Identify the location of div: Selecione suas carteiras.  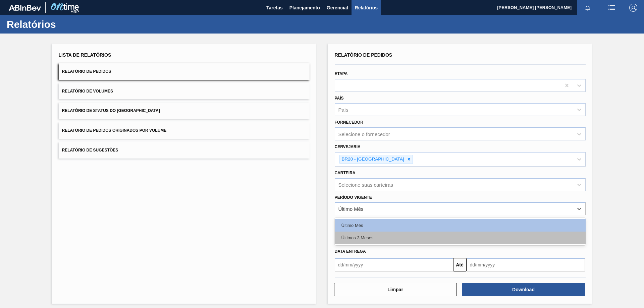
(365, 184).